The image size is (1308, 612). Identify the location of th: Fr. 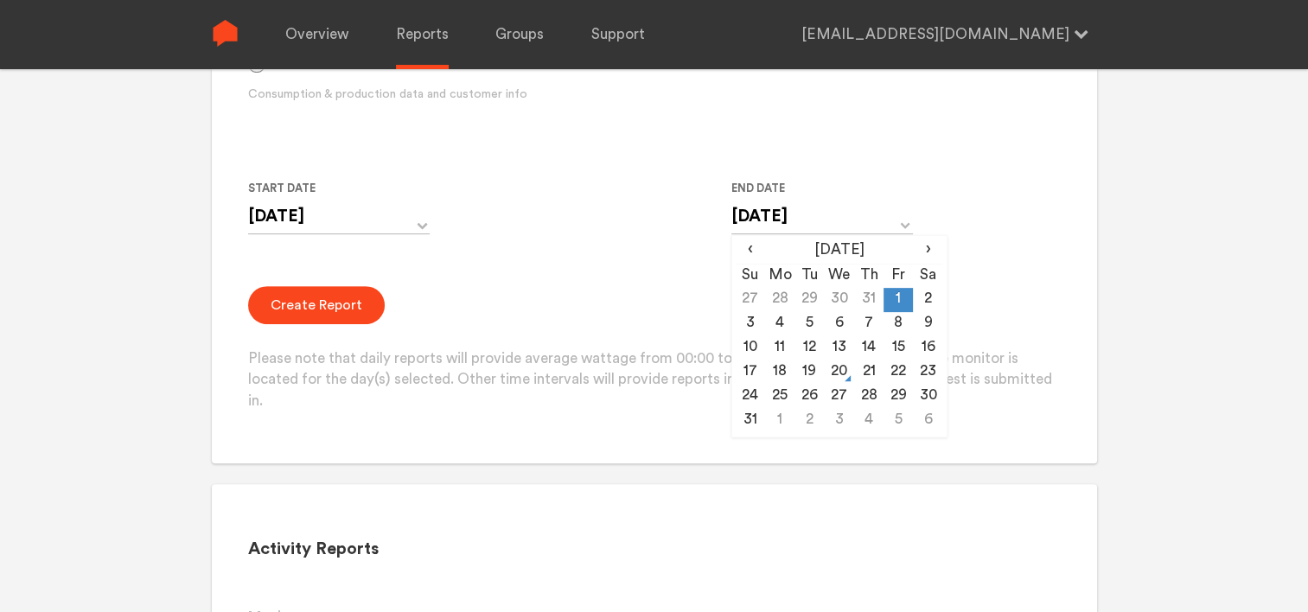
(898, 276).